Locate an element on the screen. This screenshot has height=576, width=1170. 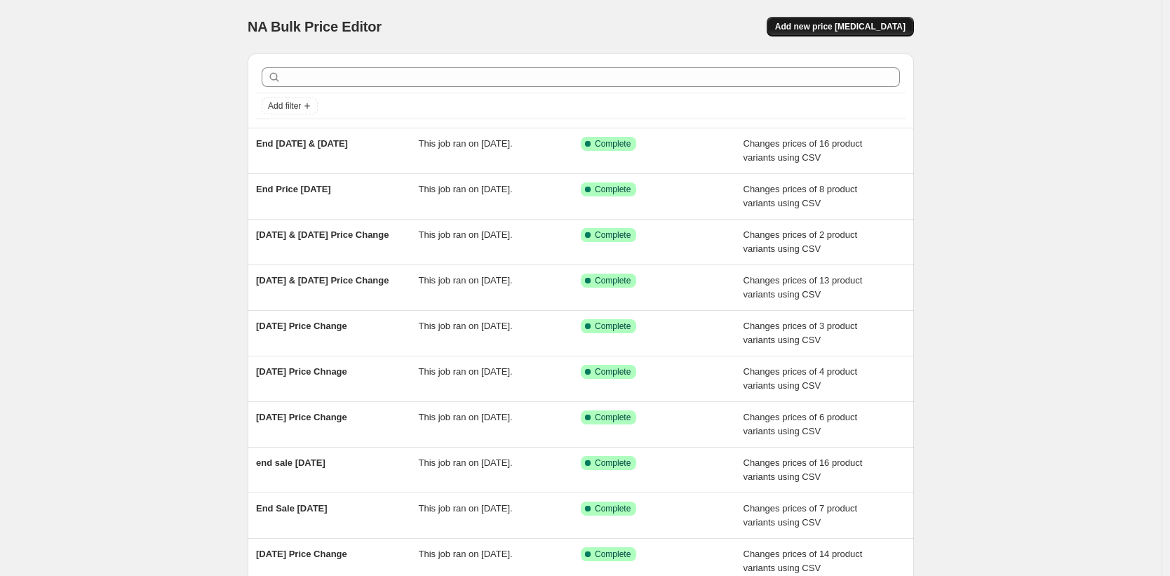
span: Changes prices of 7 product variants using CSV is located at coordinates (800, 515).